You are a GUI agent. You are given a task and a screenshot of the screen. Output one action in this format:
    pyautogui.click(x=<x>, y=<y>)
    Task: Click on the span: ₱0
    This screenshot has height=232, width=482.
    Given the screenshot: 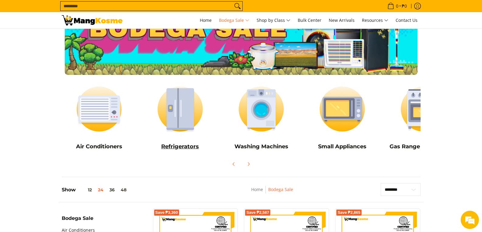 What is the action you would take?
    pyautogui.click(x=404, y=6)
    